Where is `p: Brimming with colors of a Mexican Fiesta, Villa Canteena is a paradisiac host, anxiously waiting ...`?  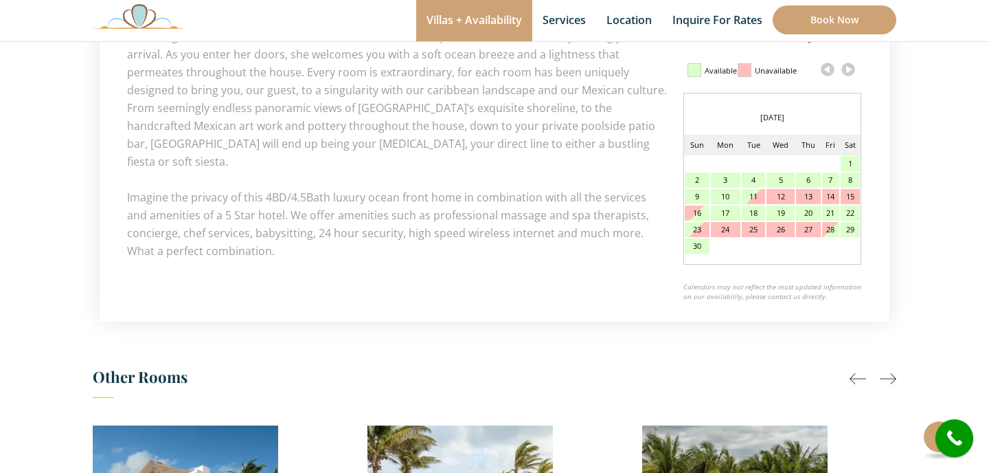 p: Brimming with colors of a Mexican Fiesta, Villa Canteena is a paradisiac host, anxiously waiting ... is located at coordinates (495, 99).